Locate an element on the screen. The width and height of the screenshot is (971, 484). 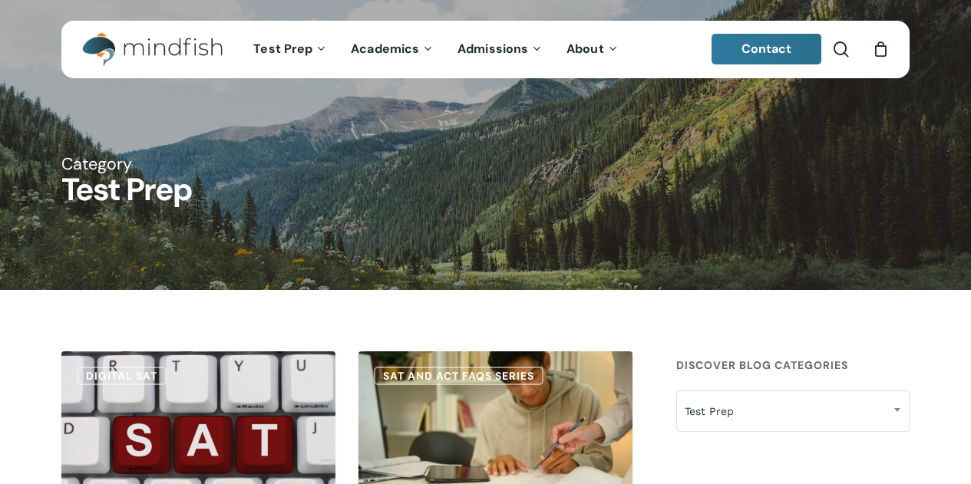
span: Contact is located at coordinates (766, 48).